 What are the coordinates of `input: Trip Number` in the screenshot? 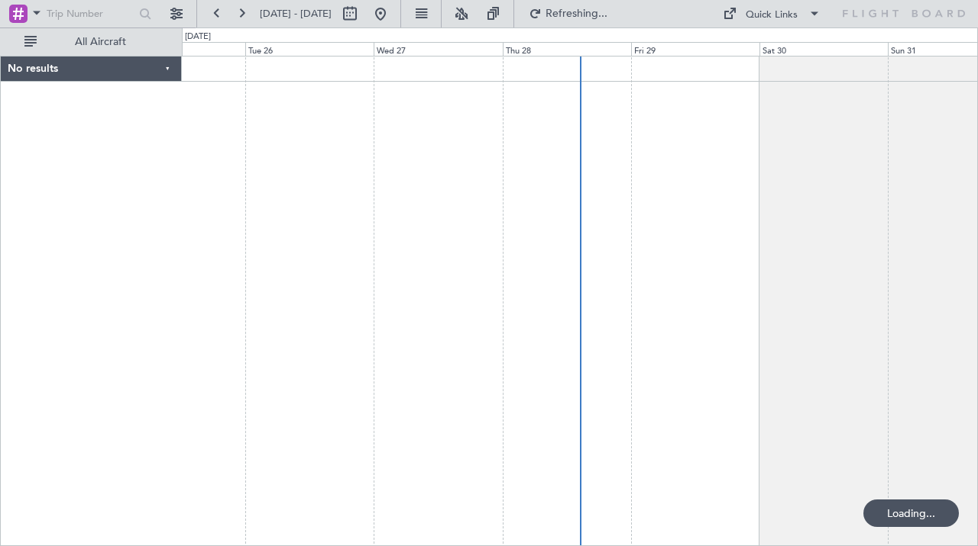 It's located at (90, 14).